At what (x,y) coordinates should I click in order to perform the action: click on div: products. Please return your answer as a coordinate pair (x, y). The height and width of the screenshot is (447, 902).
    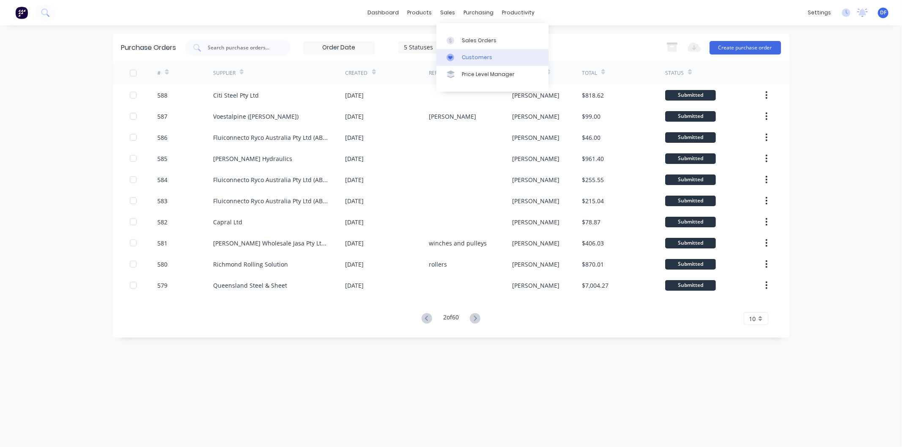
    Looking at the image, I should click on (419, 13).